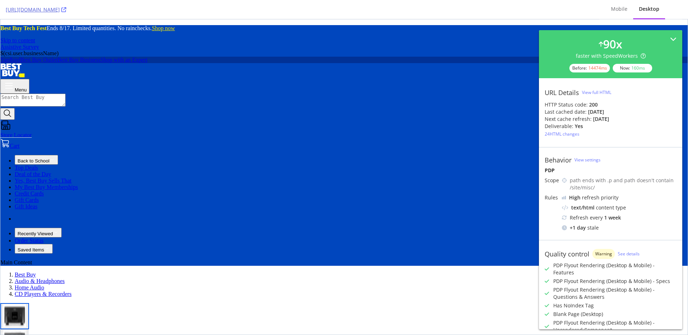 The image size is (688, 335). Describe the element at coordinates (603, 254) in the screenshot. I see `div: warning label` at that location.